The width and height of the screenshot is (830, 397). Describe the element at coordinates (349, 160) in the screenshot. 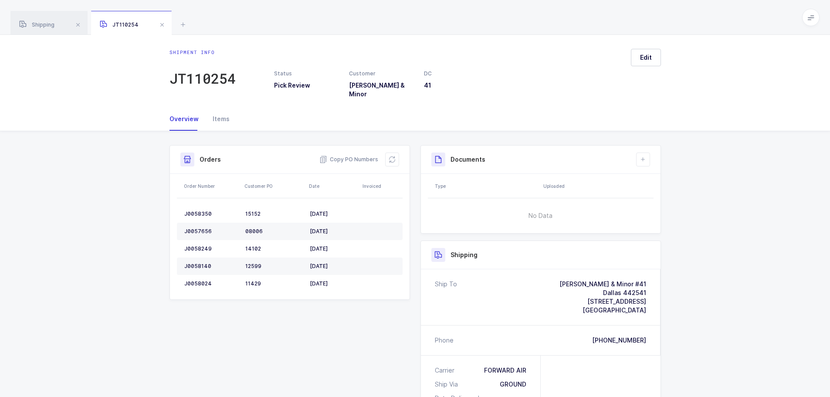

I see `span: Copy PO Numbers` at that location.